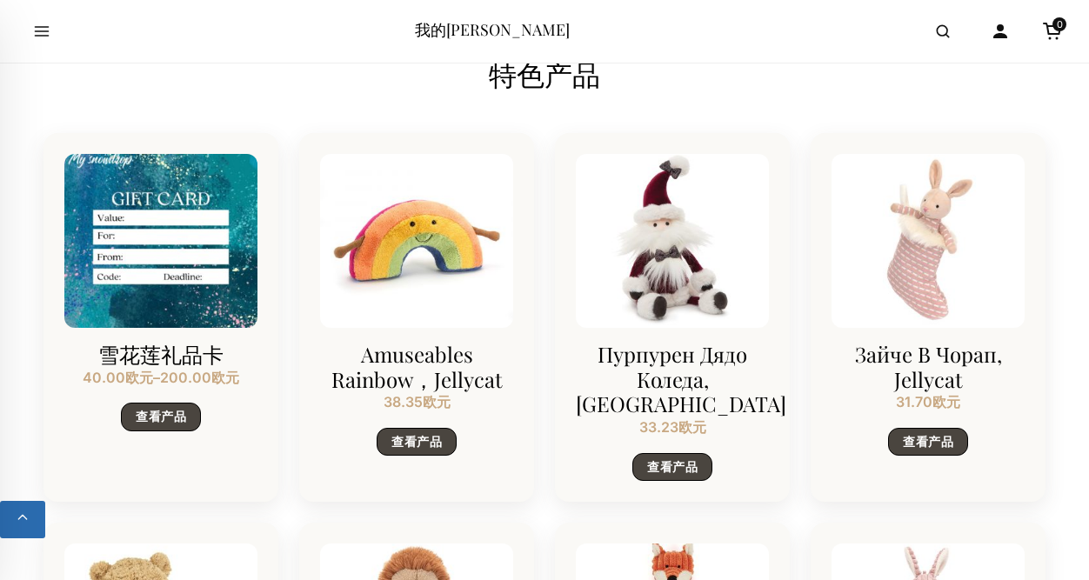  I want to click on a: 帐户, so click(1001, 31).